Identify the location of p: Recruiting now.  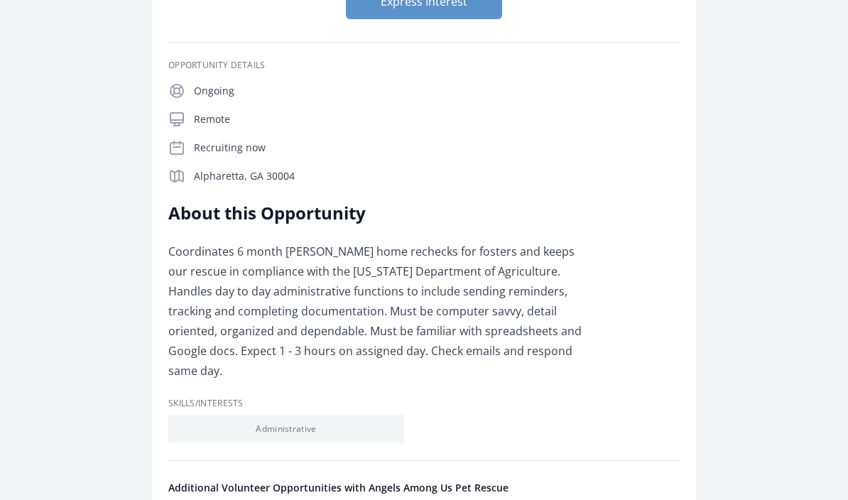
(437, 148).